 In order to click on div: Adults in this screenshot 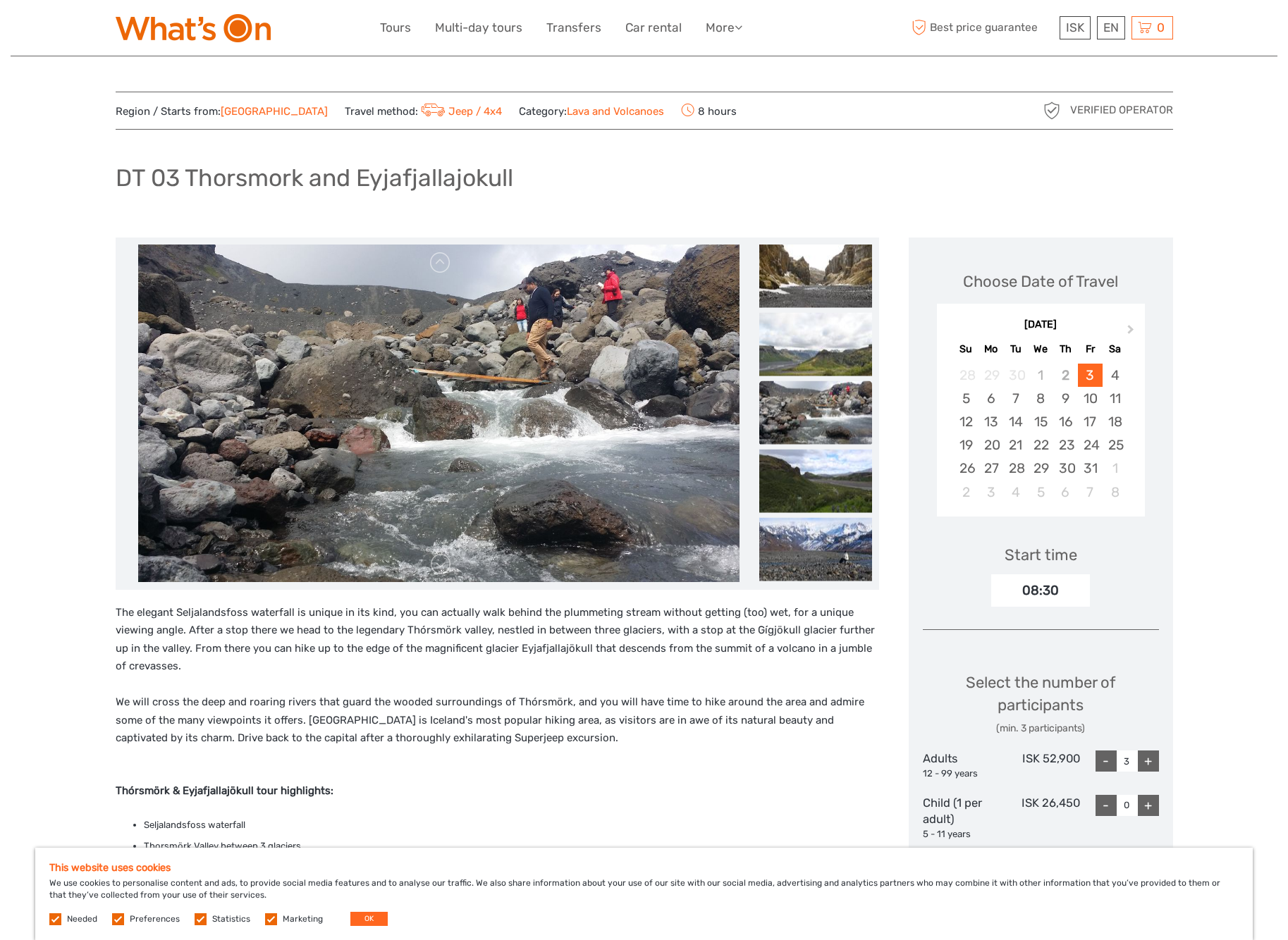, I will do `click(962, 765)`.